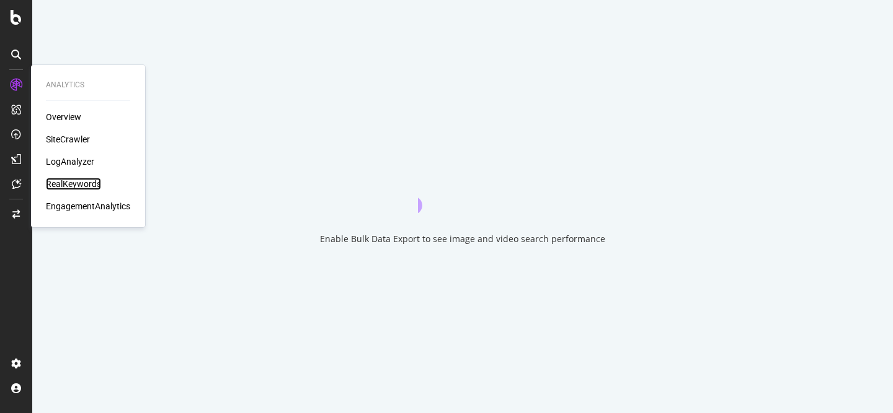  What do you see at coordinates (88, 206) in the screenshot?
I see `div: EngagementAnalytics` at bounding box center [88, 206].